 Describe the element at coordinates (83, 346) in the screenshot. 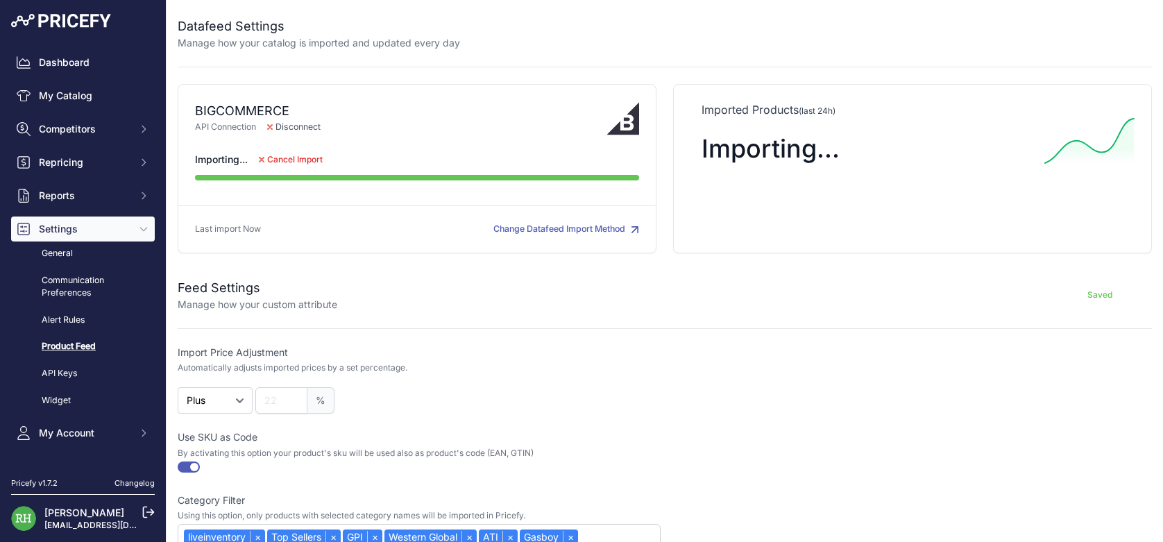

I see `a: Product Feed` at that location.